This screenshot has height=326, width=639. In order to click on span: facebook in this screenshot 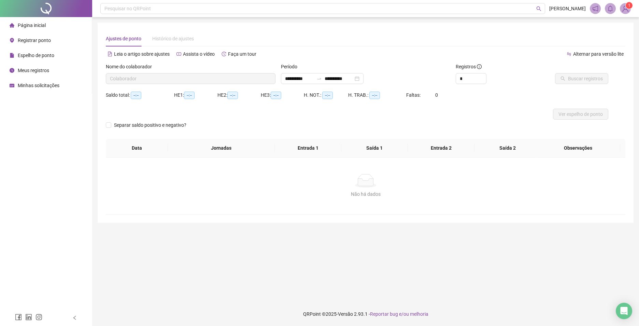, I will do `click(18, 317)`.